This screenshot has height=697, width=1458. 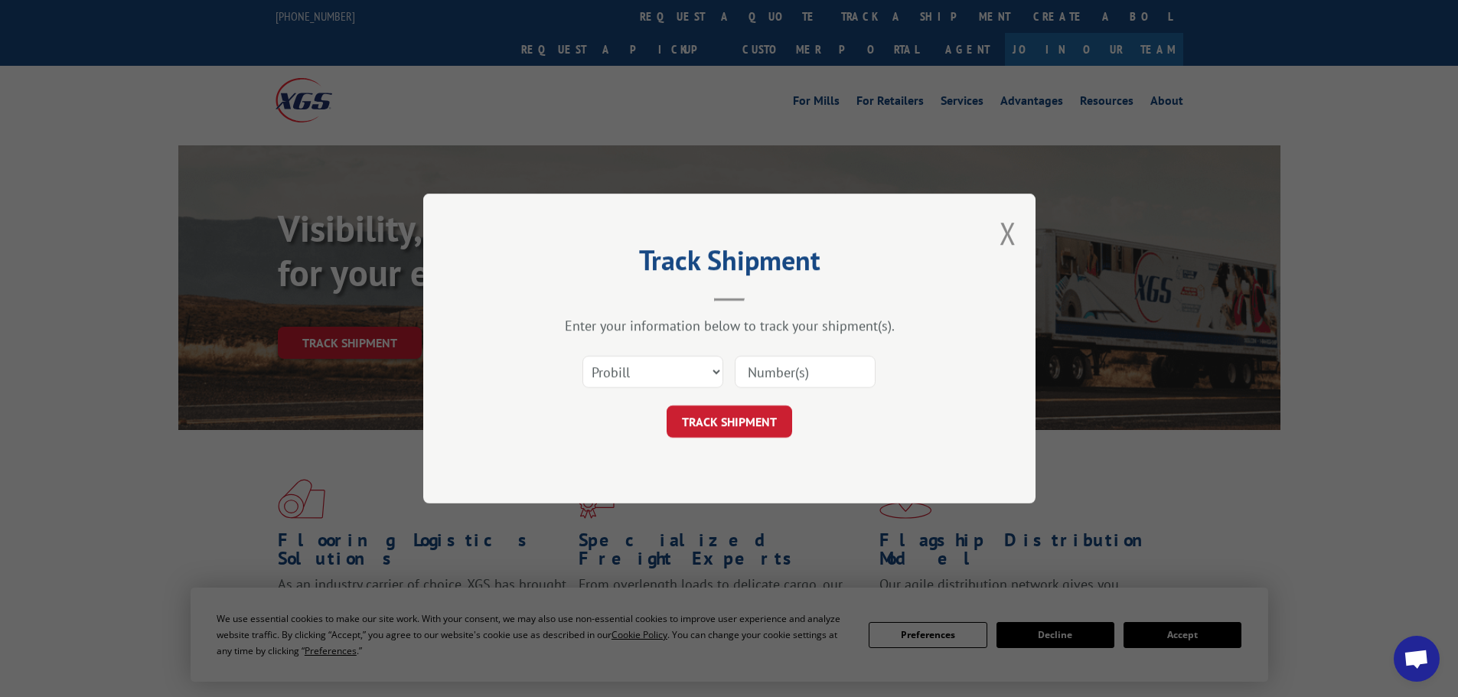 I want to click on button: Close modal, so click(x=1008, y=233).